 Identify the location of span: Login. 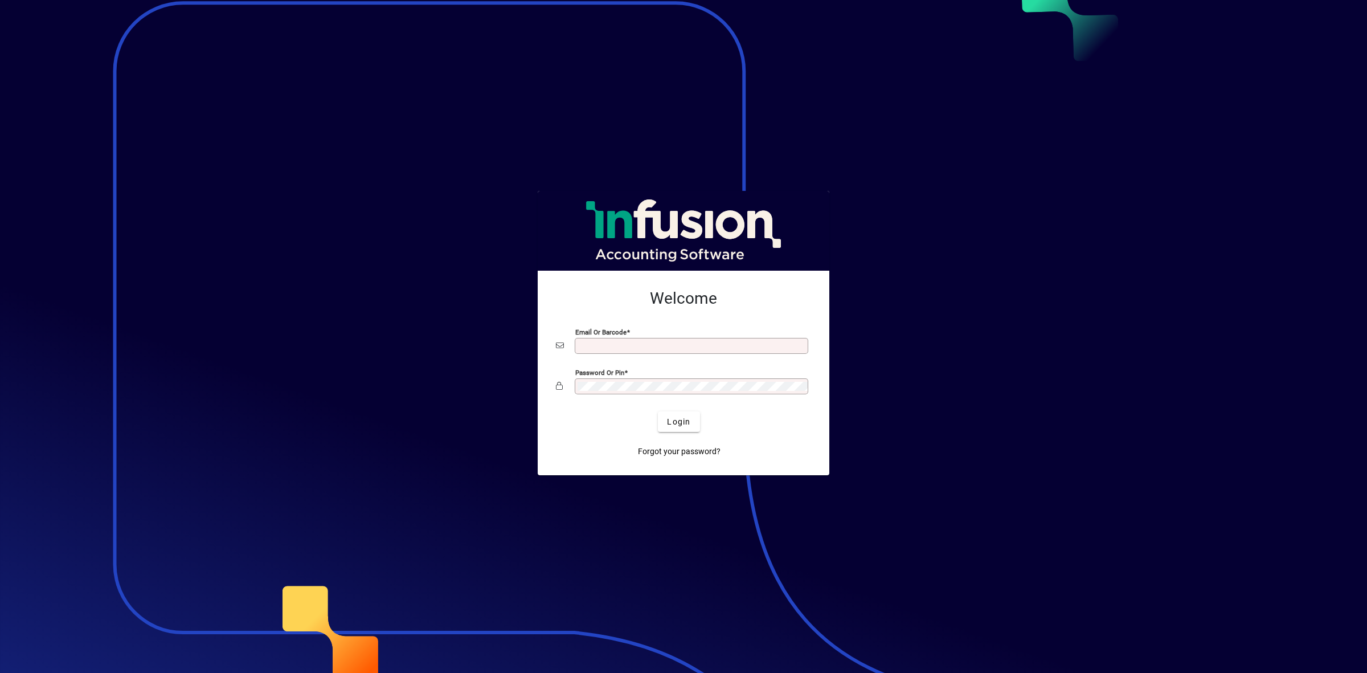
(678, 422).